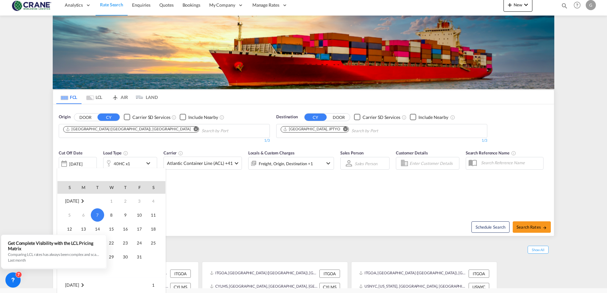 Image resolution: width=607 pixels, height=293 pixels. Describe the element at coordinates (139, 215) in the screenshot. I see `span: 10` at that location.